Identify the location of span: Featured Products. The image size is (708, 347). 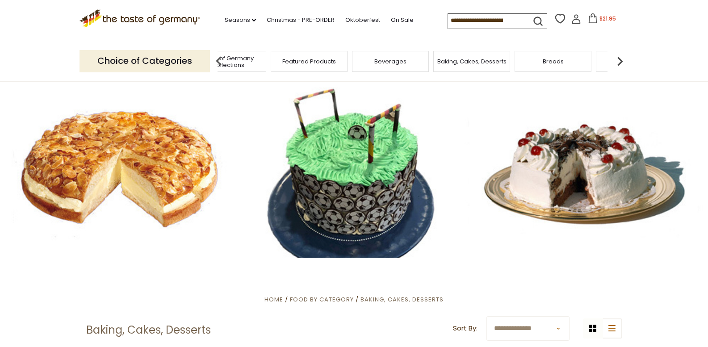
(309, 61).